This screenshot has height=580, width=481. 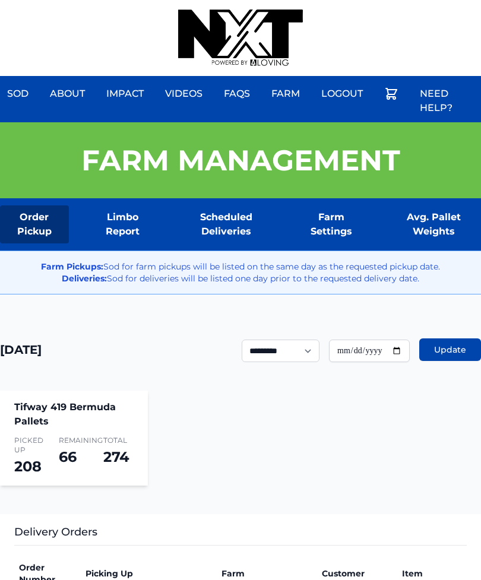 I want to click on h3: Delivery Orders, so click(x=240, y=534).